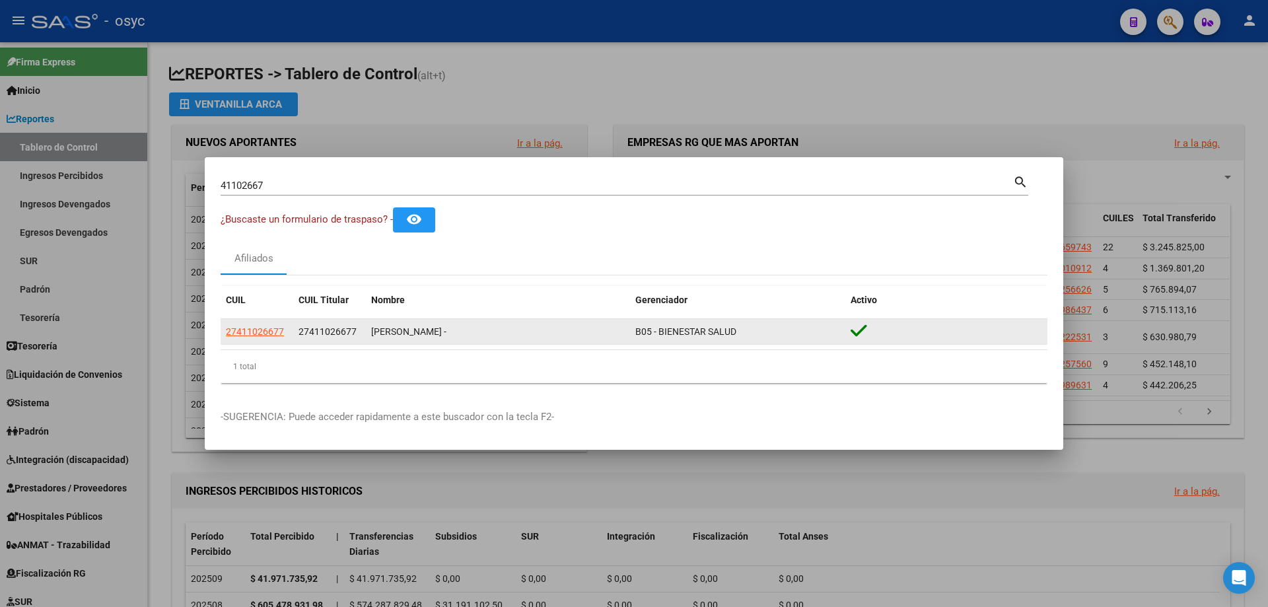  What do you see at coordinates (254, 258) in the screenshot?
I see `div: Afiliados` at bounding box center [254, 258].